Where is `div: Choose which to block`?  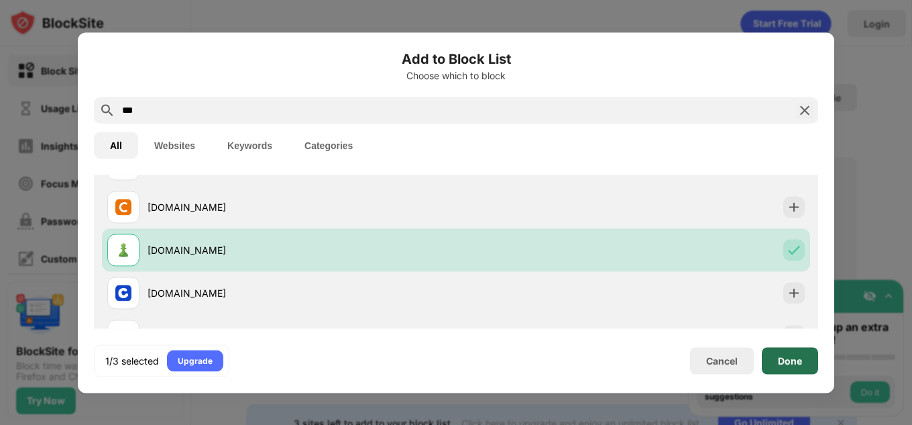
div: Choose which to block is located at coordinates (456, 75).